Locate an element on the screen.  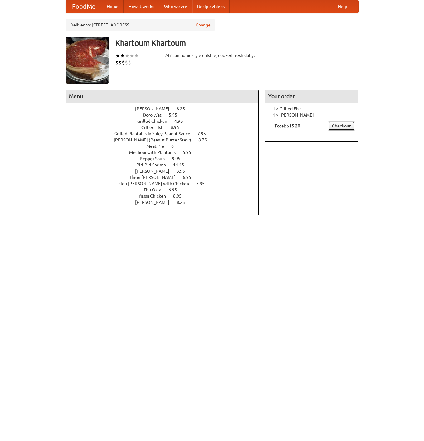
a: Yassa Chicken 8.95 is located at coordinates (166, 196).